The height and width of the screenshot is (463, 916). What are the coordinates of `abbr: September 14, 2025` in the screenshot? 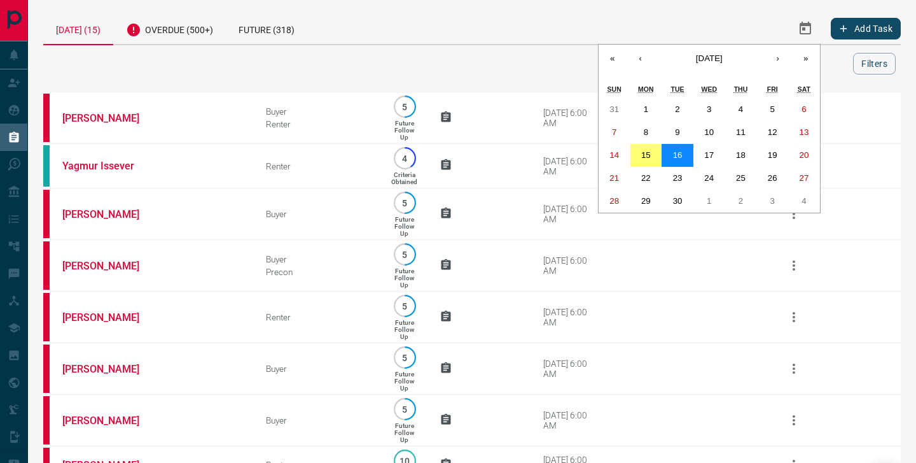 It's located at (614, 155).